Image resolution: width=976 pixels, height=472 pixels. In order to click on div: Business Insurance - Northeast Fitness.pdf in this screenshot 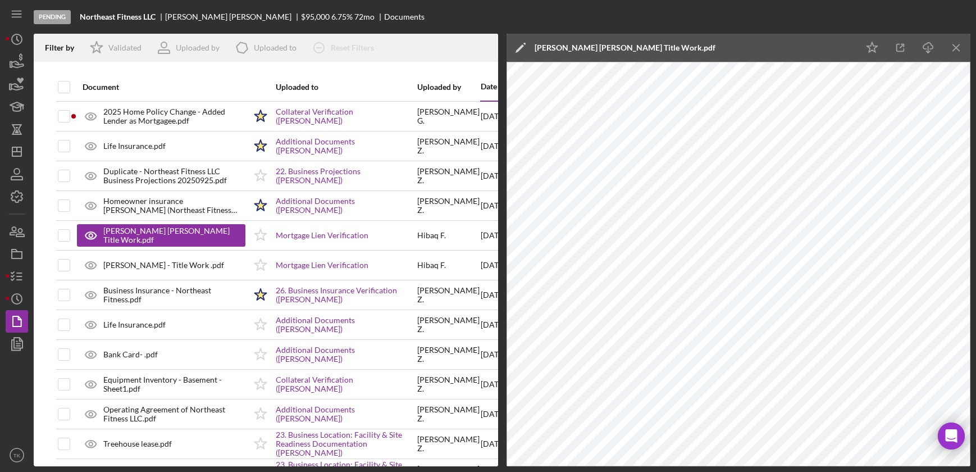, I will do `click(174, 295)`.